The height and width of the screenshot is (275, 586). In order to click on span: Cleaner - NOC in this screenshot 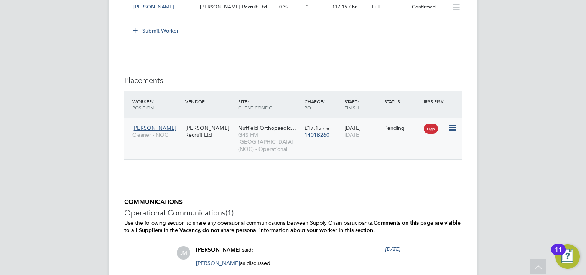, I will do `click(157, 135)`.